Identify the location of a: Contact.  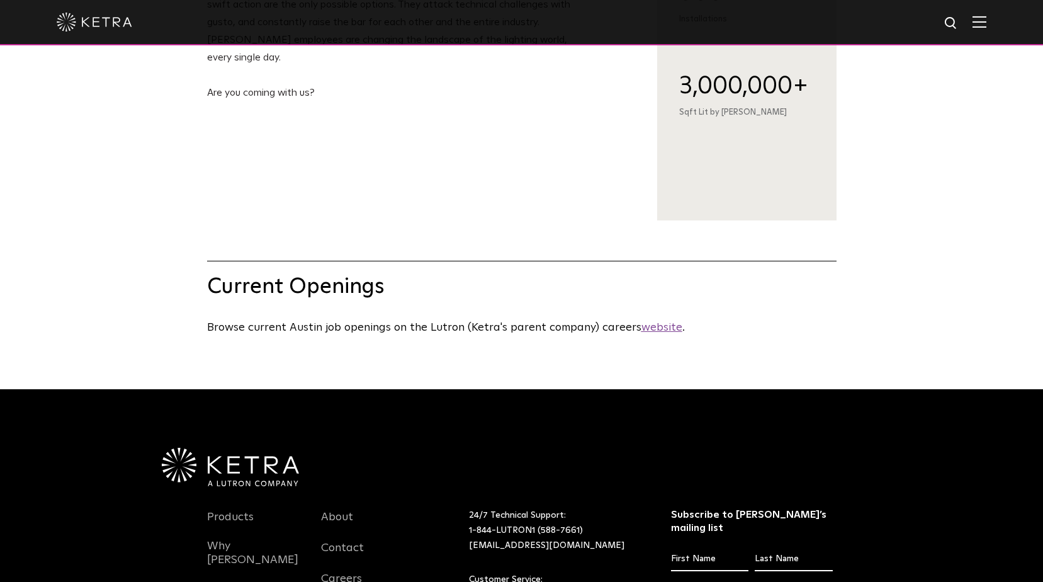
(342, 555).